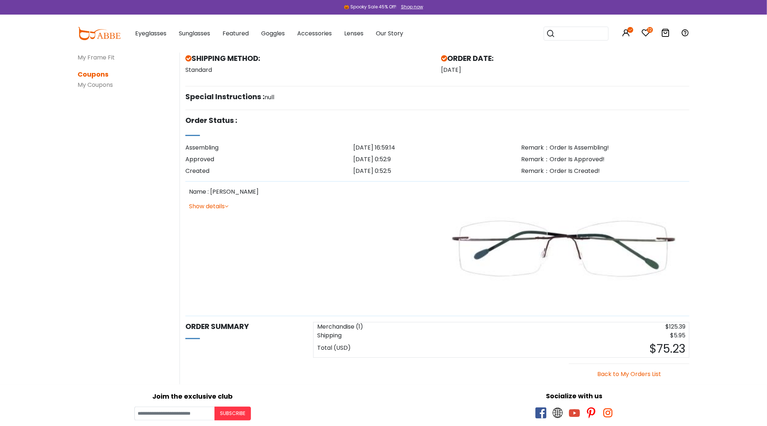 This screenshot has height=426, width=767. Describe the element at coordinates (408, 335) in the screenshot. I see `div: Shipping` at that location.